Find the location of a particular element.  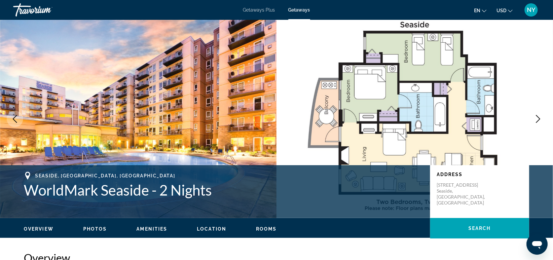

span: Location is located at coordinates (211, 229).